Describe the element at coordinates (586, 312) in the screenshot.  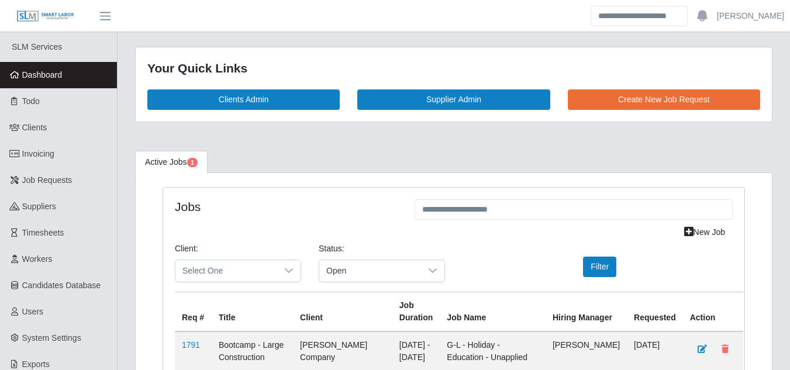
I see `th: Hiring Manager` at that location.